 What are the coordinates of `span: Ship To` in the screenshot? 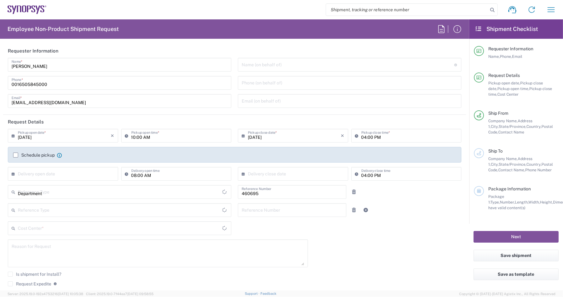 It's located at (495, 151).